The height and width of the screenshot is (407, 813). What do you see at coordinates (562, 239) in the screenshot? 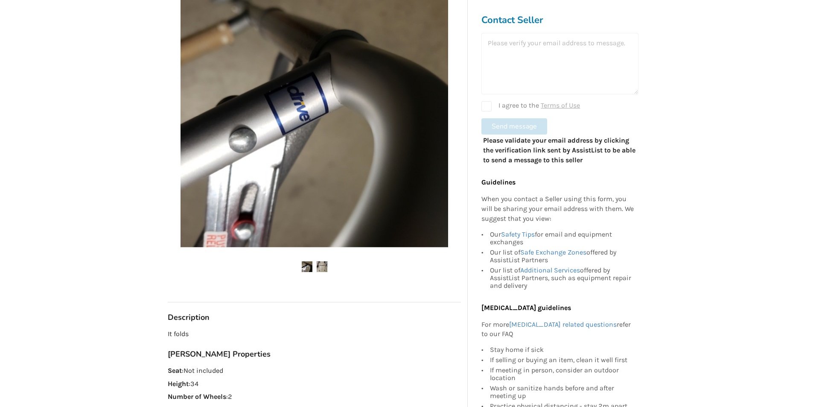
I see `div: Our for email and equipment exchanges` at bounding box center [562, 239].